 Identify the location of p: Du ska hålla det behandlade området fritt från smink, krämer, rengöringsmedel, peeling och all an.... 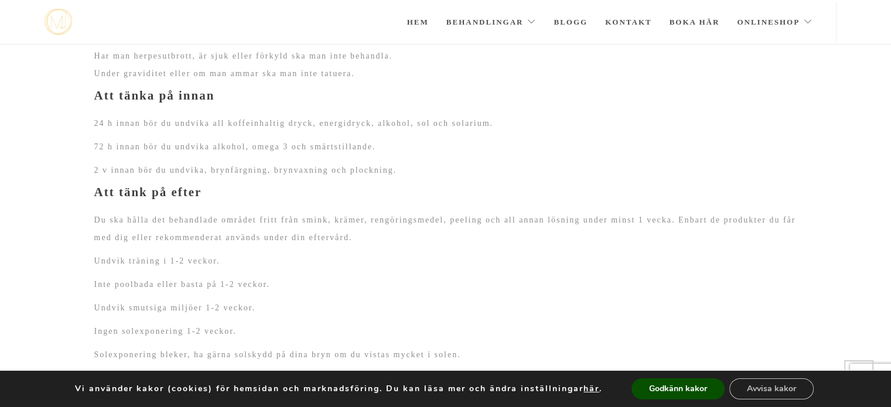
(446, 229).